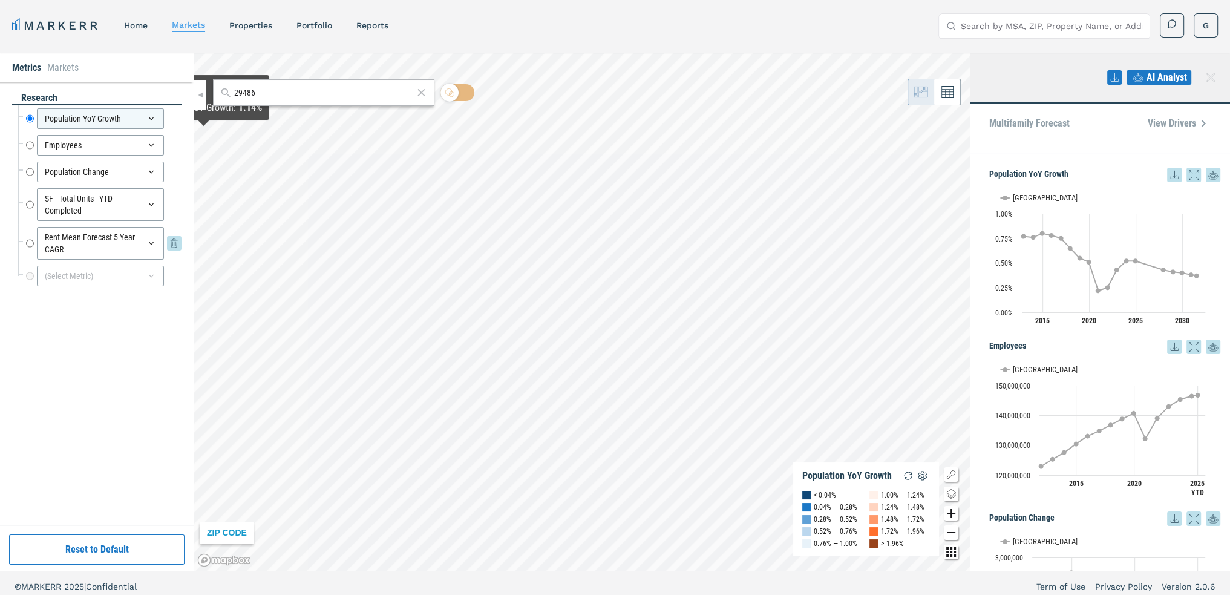 The image size is (1230, 595). What do you see at coordinates (1192, 275) in the screenshot?
I see `path: Saturday, 14 Dec, 19:00, 0.38. USA.` at bounding box center [1192, 275].